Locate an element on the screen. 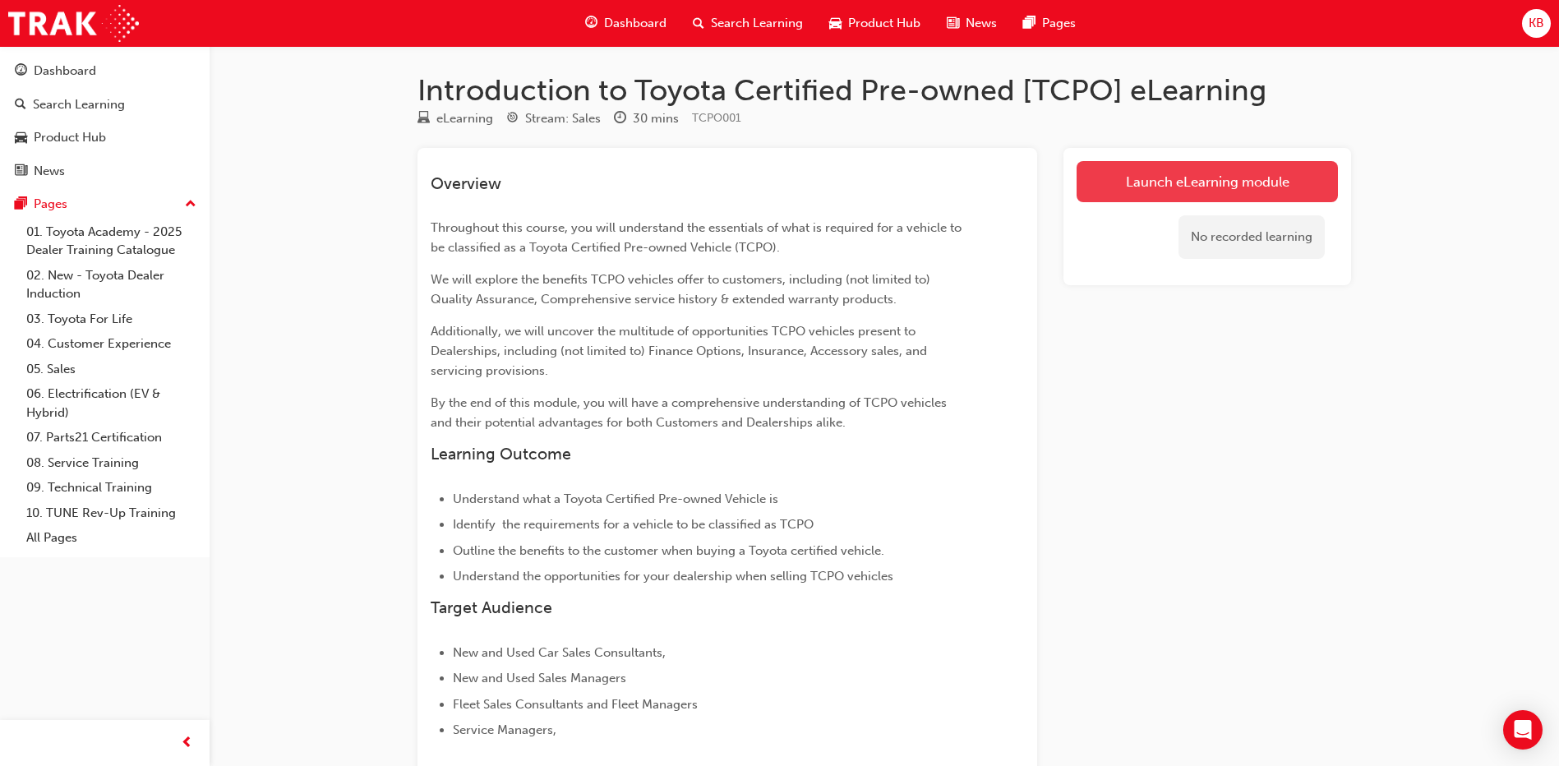 Image resolution: width=1559 pixels, height=766 pixels. a: 08. Service Training is located at coordinates (111, 463).